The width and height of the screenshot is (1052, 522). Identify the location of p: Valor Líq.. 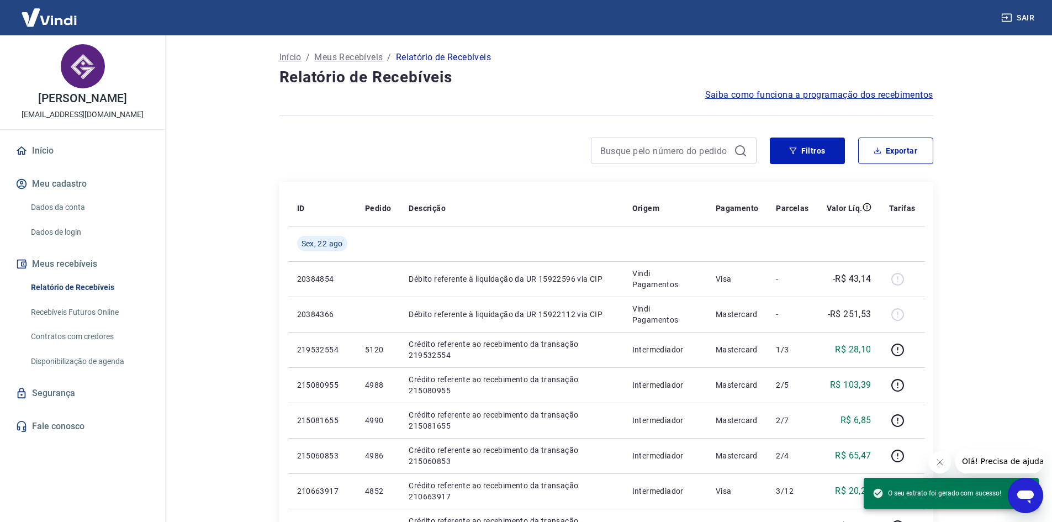
(844, 208).